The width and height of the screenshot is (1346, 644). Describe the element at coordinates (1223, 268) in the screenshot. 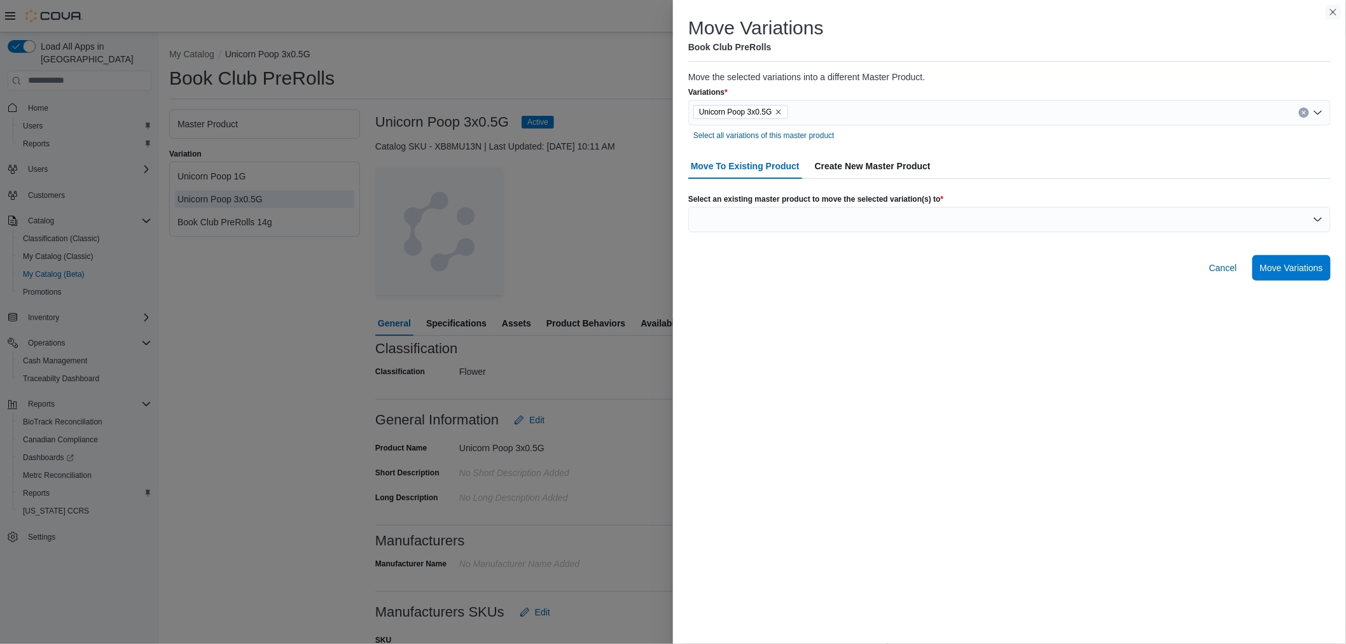

I see `button: Cancel` at that location.